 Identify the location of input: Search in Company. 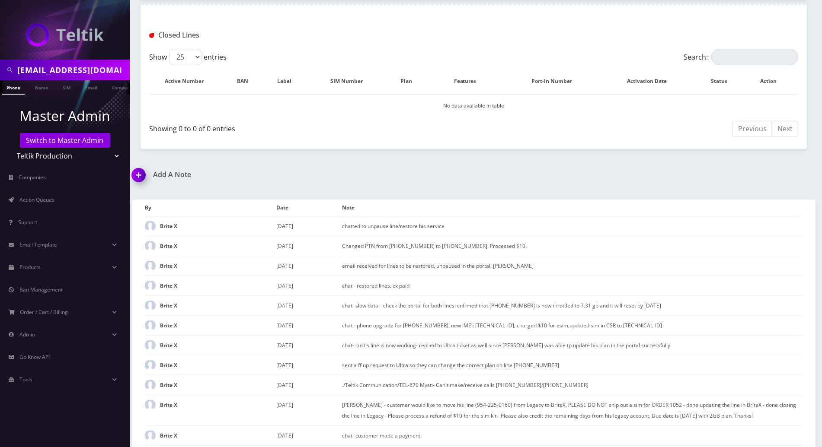
(72, 70).